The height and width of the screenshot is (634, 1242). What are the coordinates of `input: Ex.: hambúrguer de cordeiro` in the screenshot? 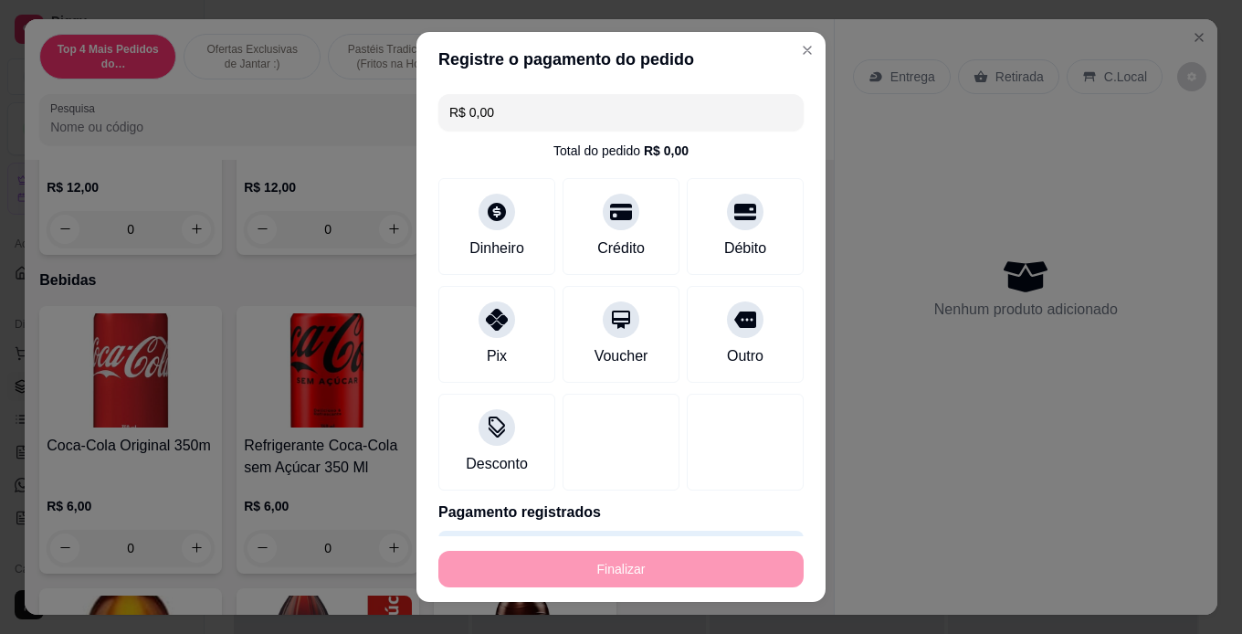 It's located at (621, 112).